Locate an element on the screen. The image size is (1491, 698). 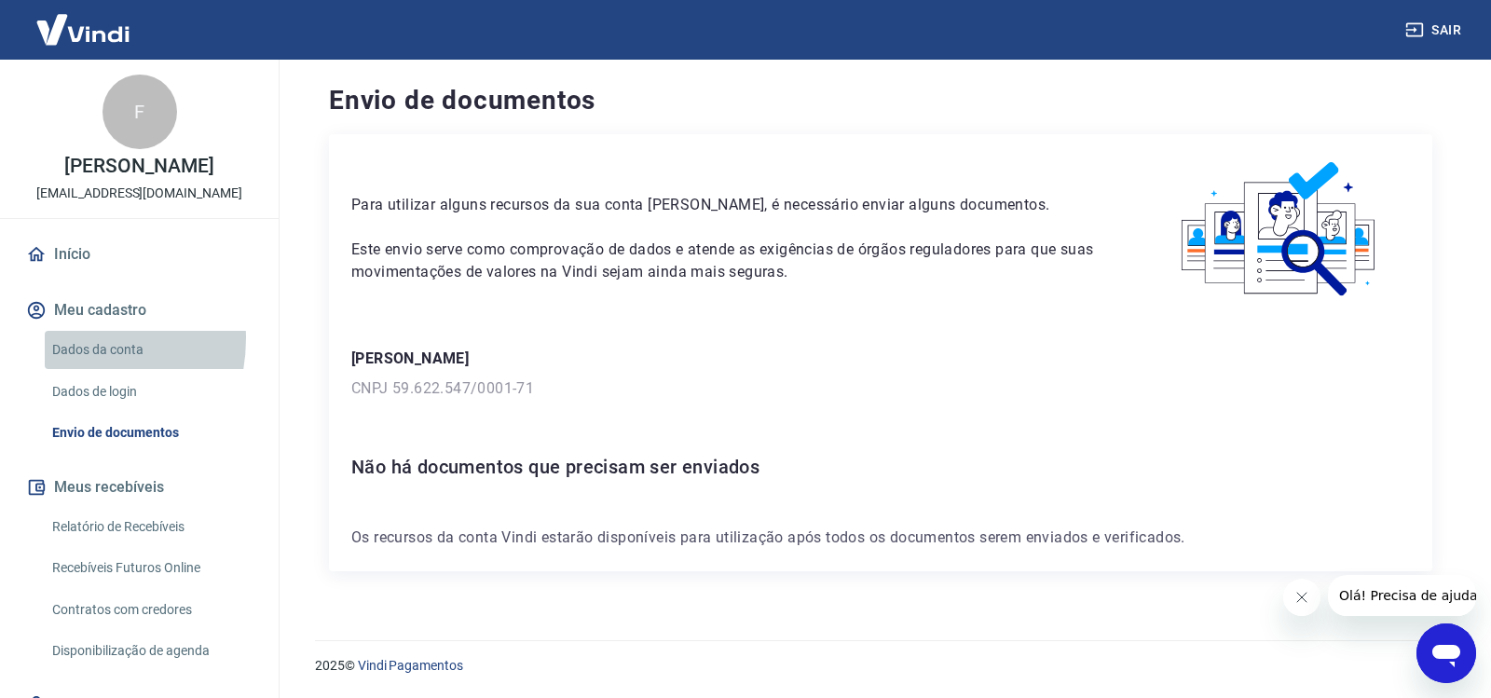
button: Meus recebíveis is located at coordinates (139, 487).